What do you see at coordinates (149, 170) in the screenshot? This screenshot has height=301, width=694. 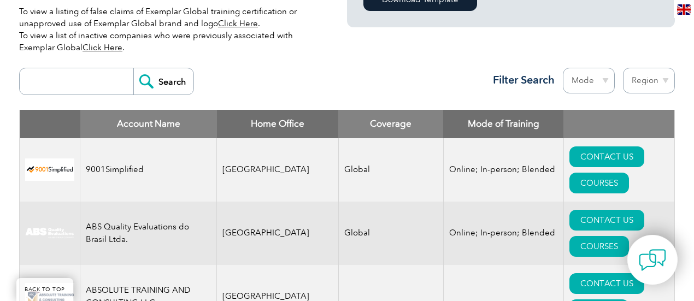 I see `td: 9001Simplified` at bounding box center [149, 170].